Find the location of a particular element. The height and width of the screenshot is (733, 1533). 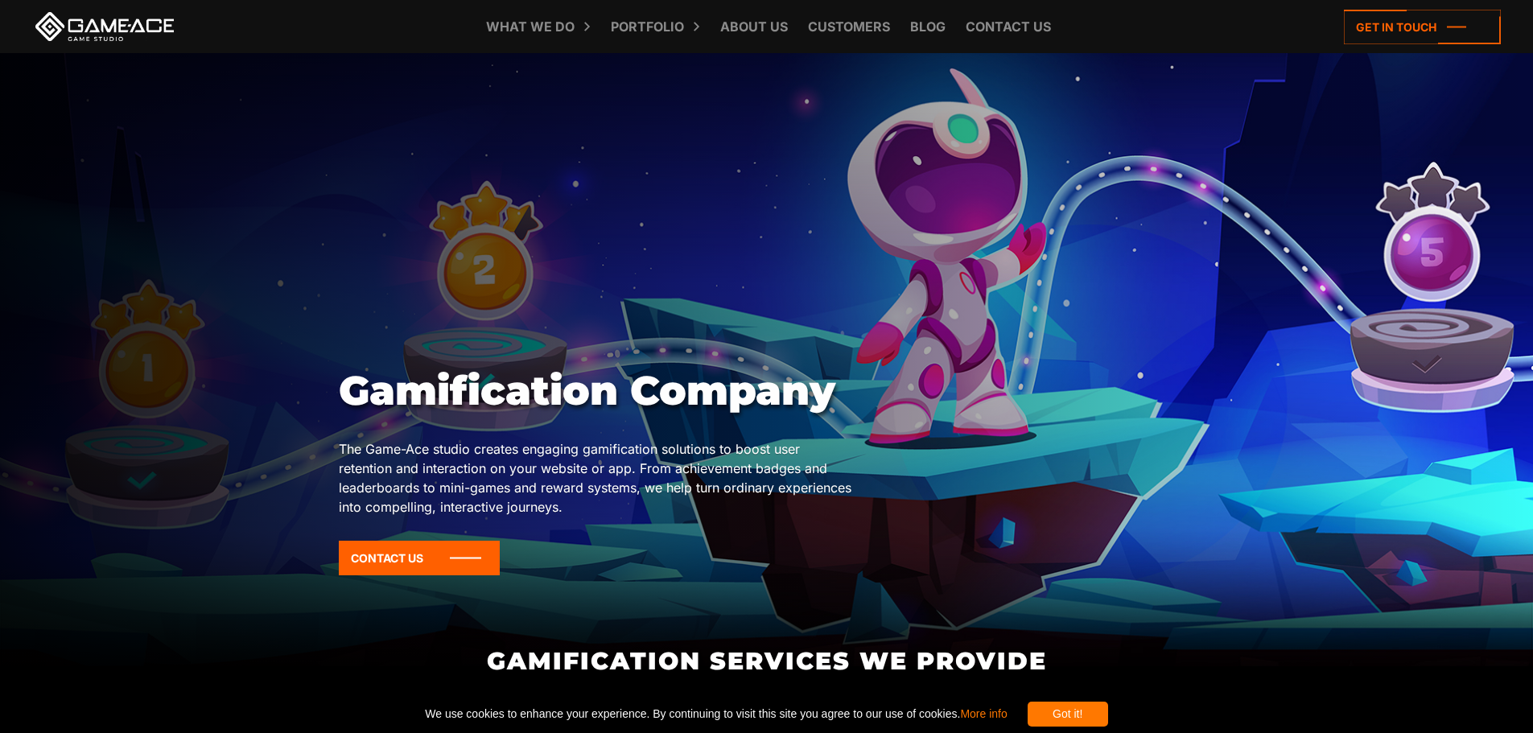

a: Get in touch is located at coordinates (1422, 27).